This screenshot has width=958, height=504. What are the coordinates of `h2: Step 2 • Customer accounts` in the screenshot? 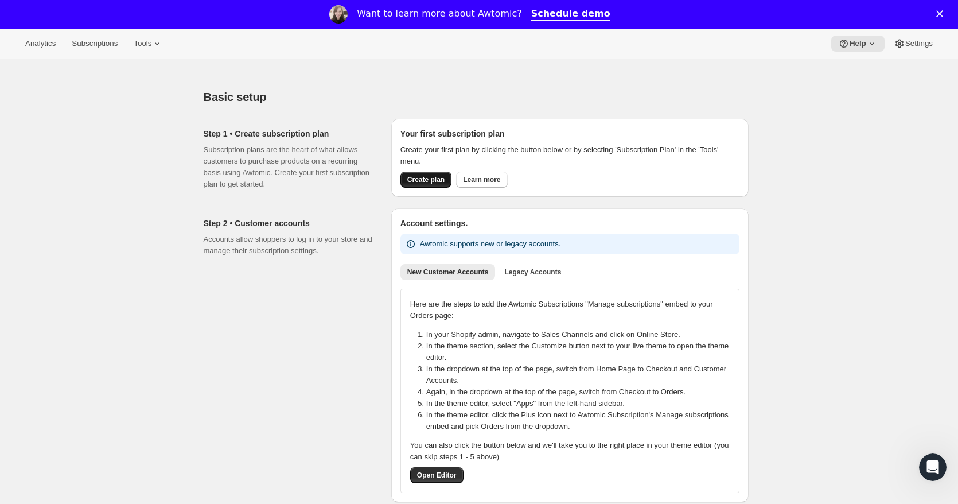 It's located at (288, 223).